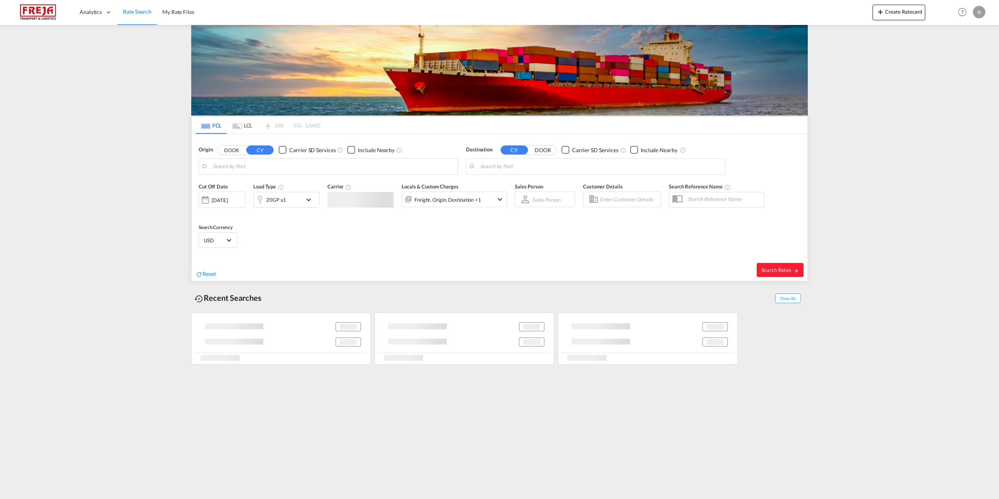 The image size is (999, 499). Describe the element at coordinates (211, 125) in the screenshot. I see `md-tab-item: FCL` at that location.